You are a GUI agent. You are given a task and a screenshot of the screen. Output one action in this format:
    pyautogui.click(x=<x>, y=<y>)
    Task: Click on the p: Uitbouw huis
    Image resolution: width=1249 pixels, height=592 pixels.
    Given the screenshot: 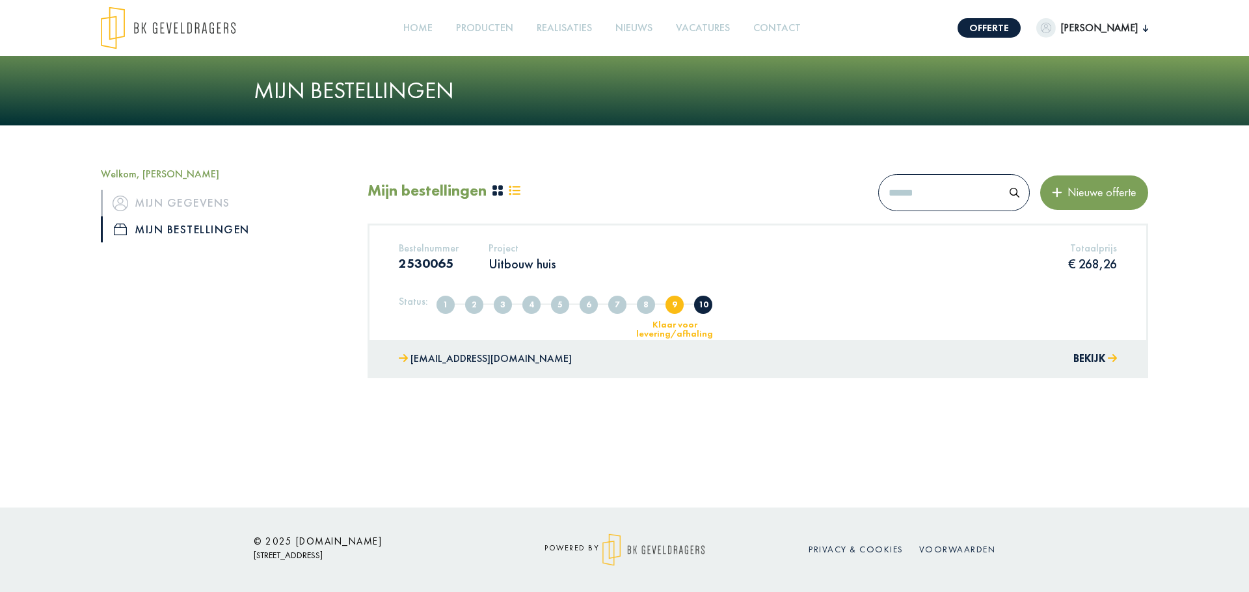 What is the action you would take?
    pyautogui.click(x=522, y=264)
    